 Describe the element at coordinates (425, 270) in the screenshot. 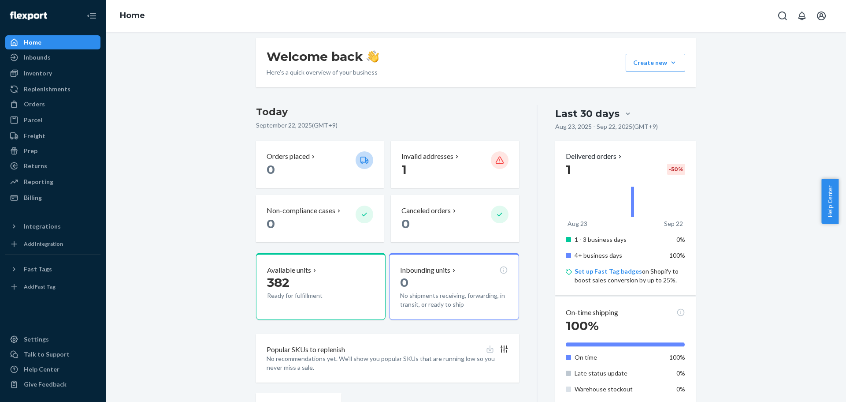

I see `p: Inbounding units` at that location.